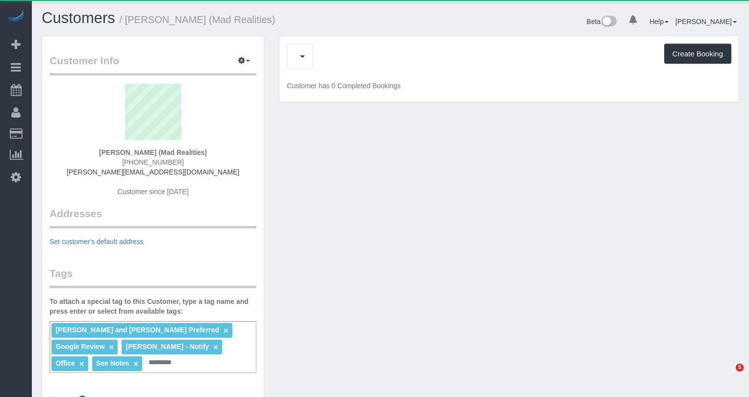 The image size is (749, 397). Describe the element at coordinates (609, 22) in the screenshot. I see `img: New interface` at that location.